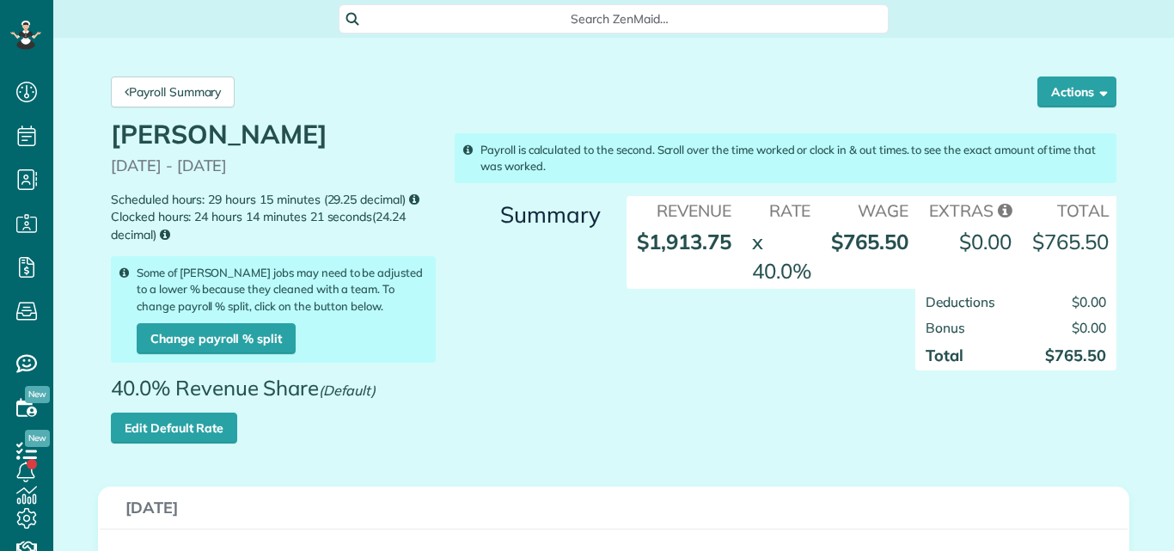  Describe the element at coordinates (781, 271) in the screenshot. I see `div: 40.0%` at that location.